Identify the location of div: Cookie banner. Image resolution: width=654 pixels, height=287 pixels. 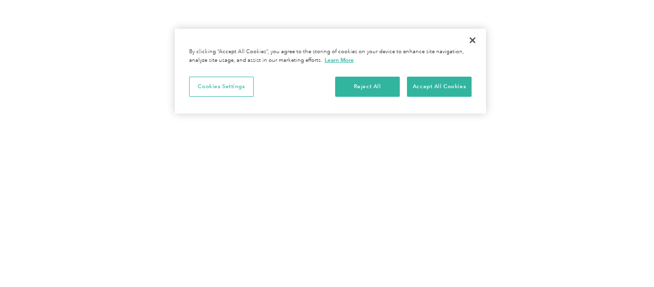
(330, 71).